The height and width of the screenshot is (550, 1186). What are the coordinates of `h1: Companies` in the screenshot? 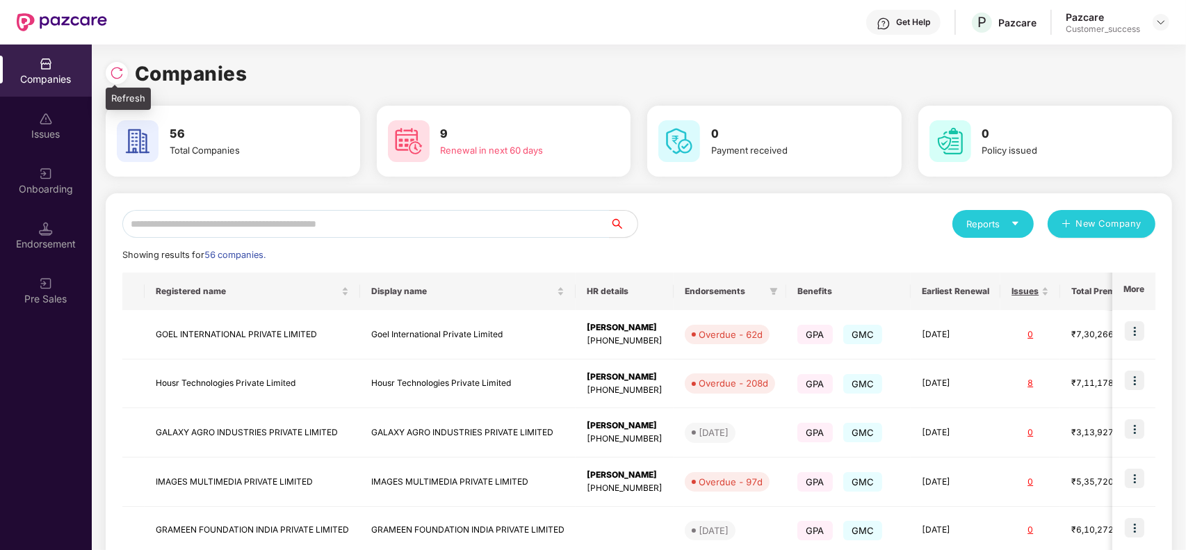 It's located at (191, 74).